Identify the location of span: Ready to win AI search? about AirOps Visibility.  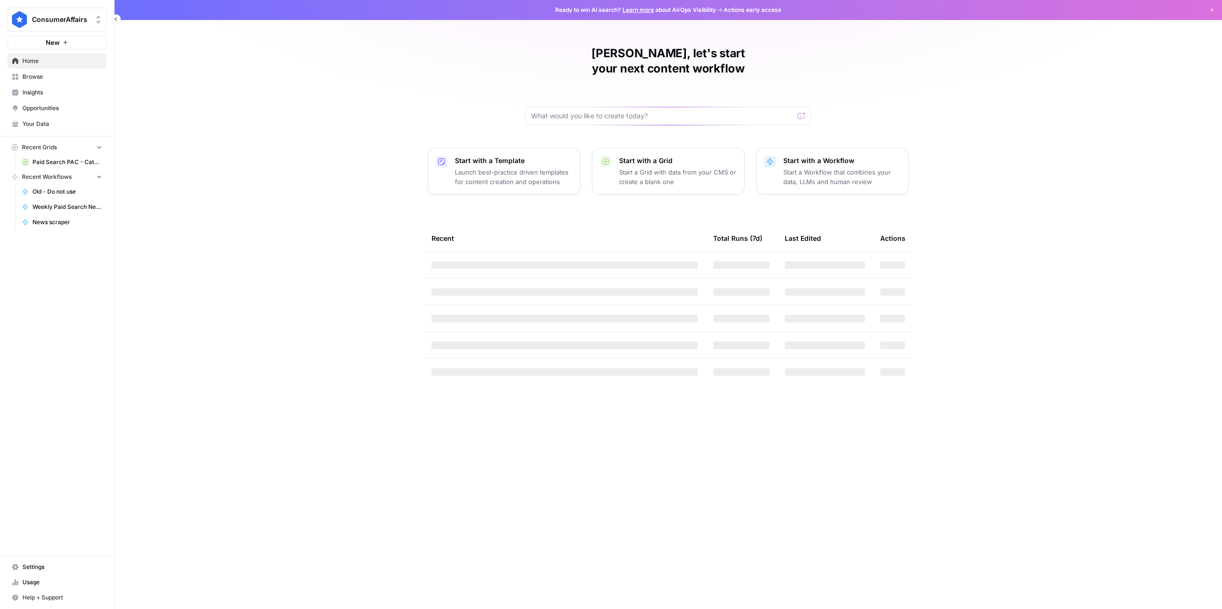
(635, 10).